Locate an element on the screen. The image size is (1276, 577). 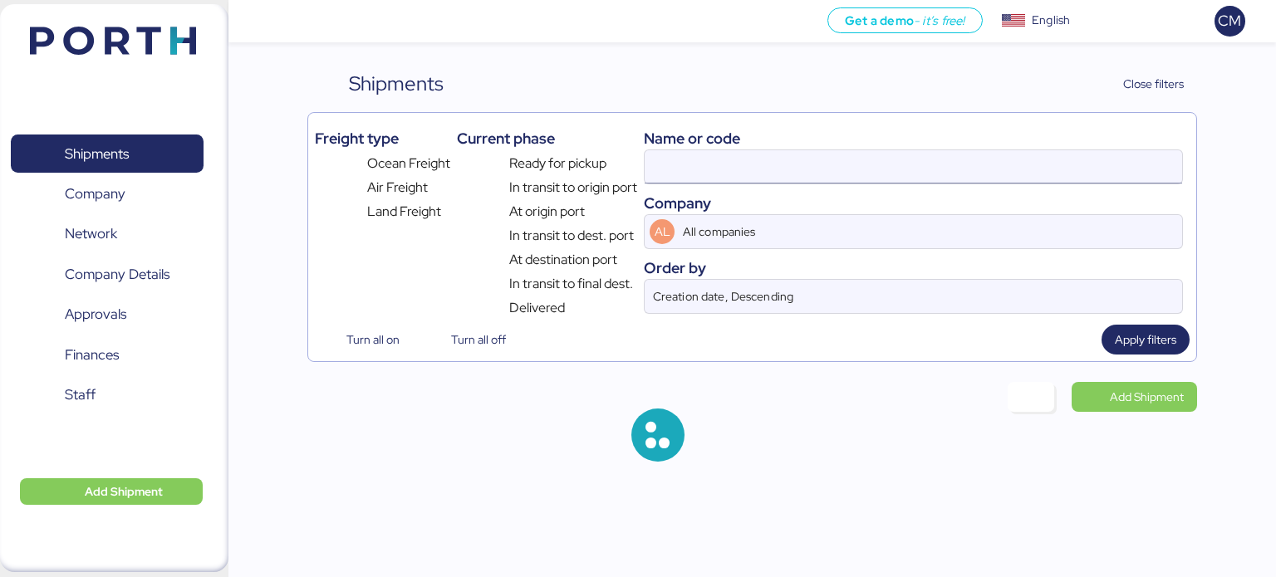
div: English is located at coordinates (1051, 20).